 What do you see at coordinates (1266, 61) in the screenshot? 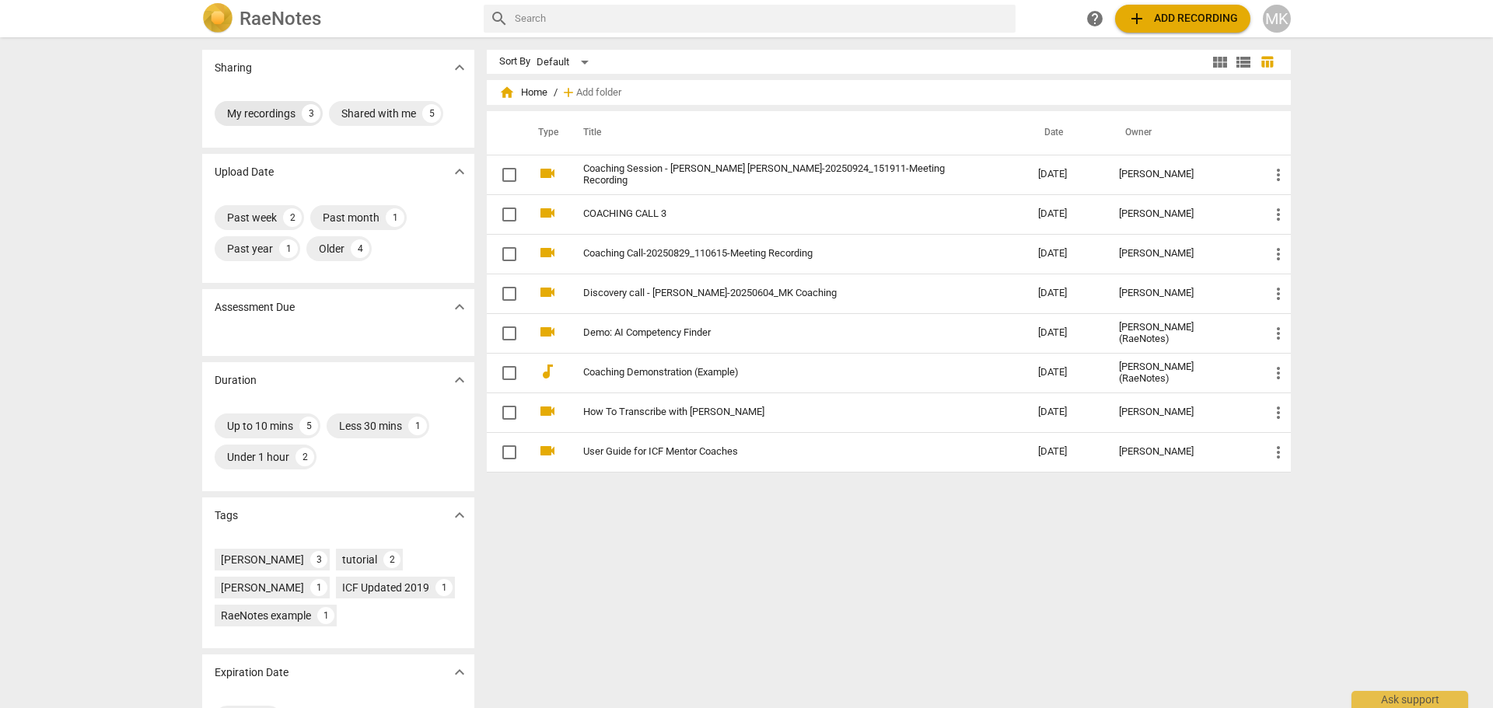
I see `span: table_chart` at bounding box center [1266, 61].